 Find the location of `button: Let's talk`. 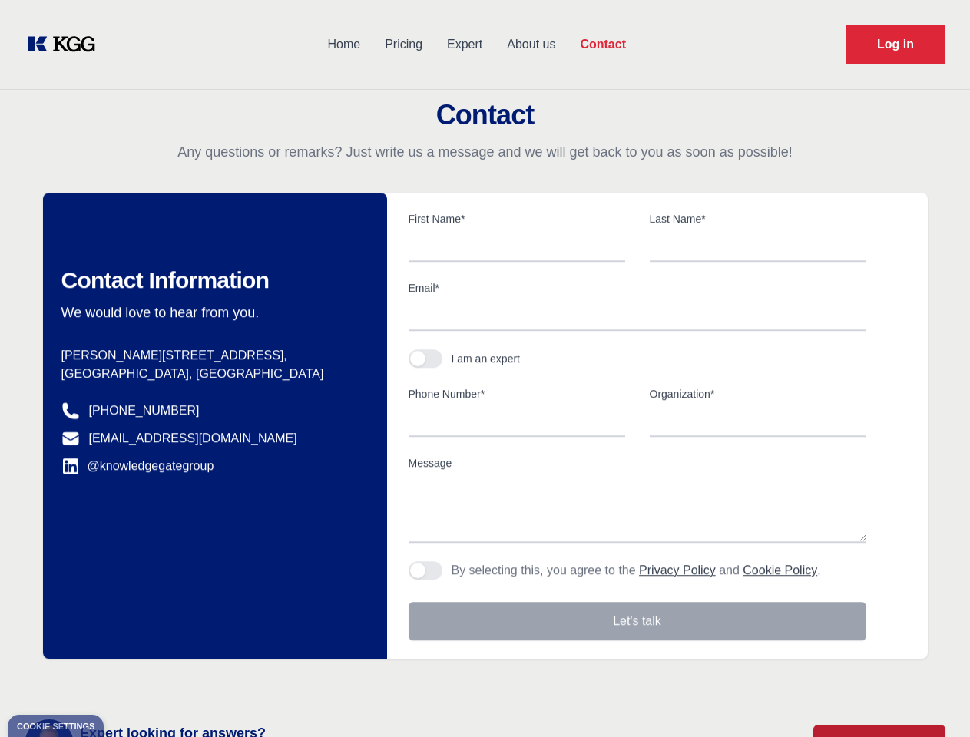

button: Let's talk is located at coordinates (638, 621).